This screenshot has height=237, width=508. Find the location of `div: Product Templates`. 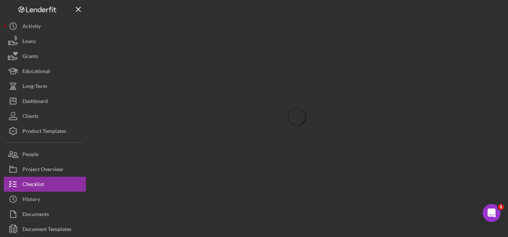

div: Product Templates is located at coordinates (44, 132).